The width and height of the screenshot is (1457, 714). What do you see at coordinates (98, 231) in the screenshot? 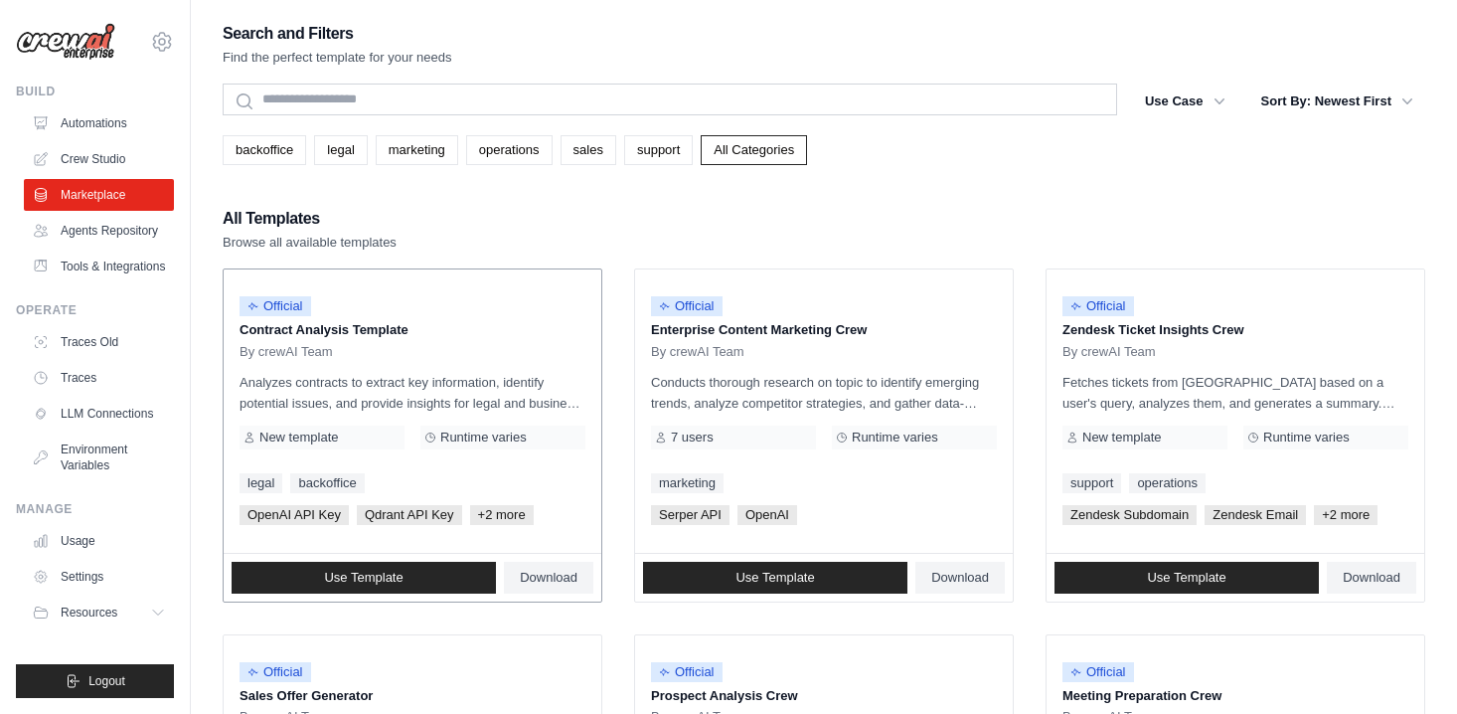
I see `a: Agents Repository` at bounding box center [98, 231].